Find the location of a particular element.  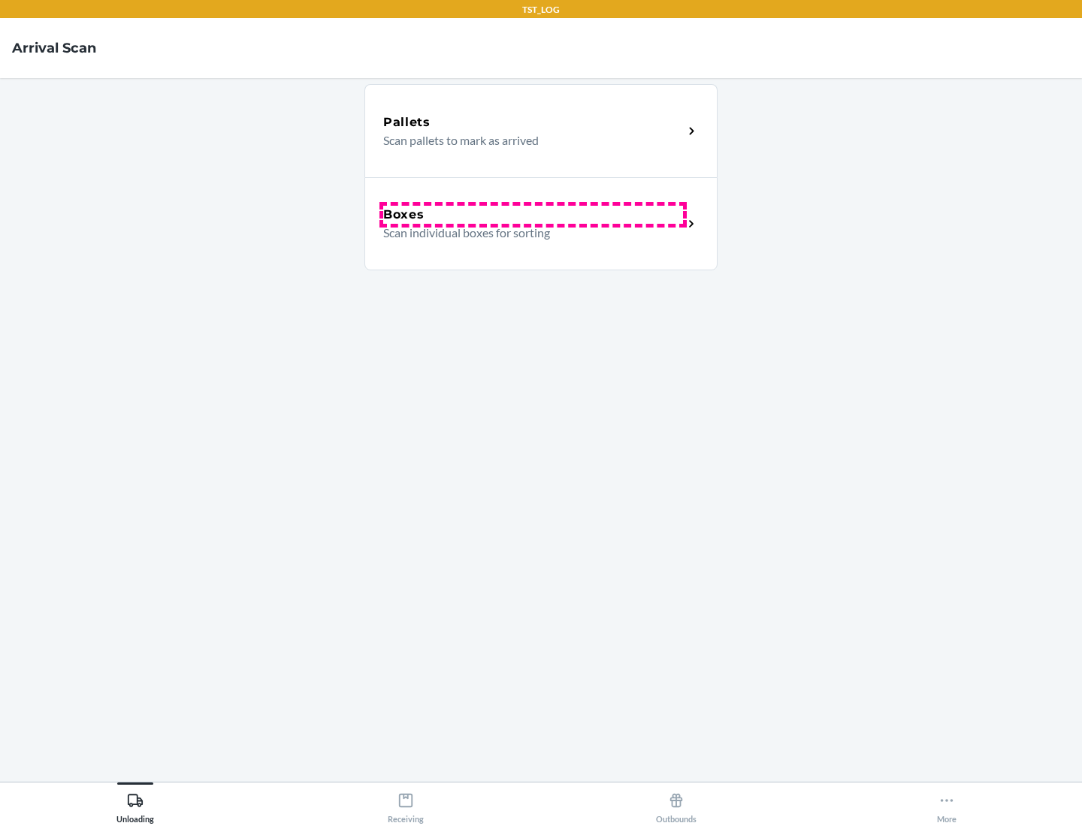

a: PalletsScan pallets to mark as arrived is located at coordinates (541, 131).